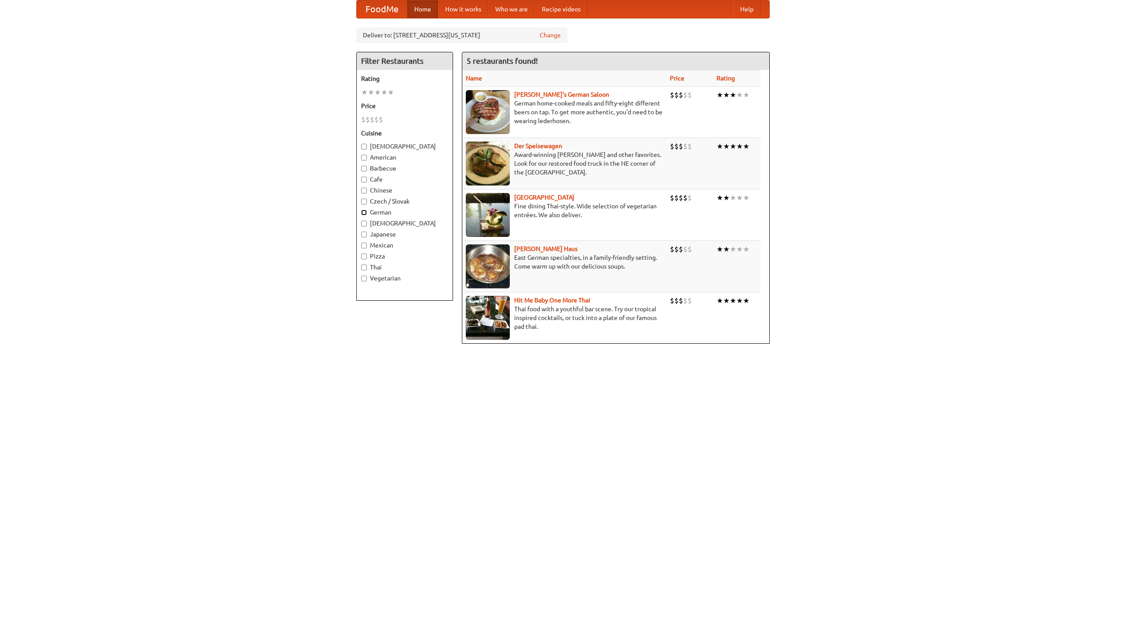 The width and height of the screenshot is (1126, 622). I want to click on label: Vegetarian, so click(405, 278).